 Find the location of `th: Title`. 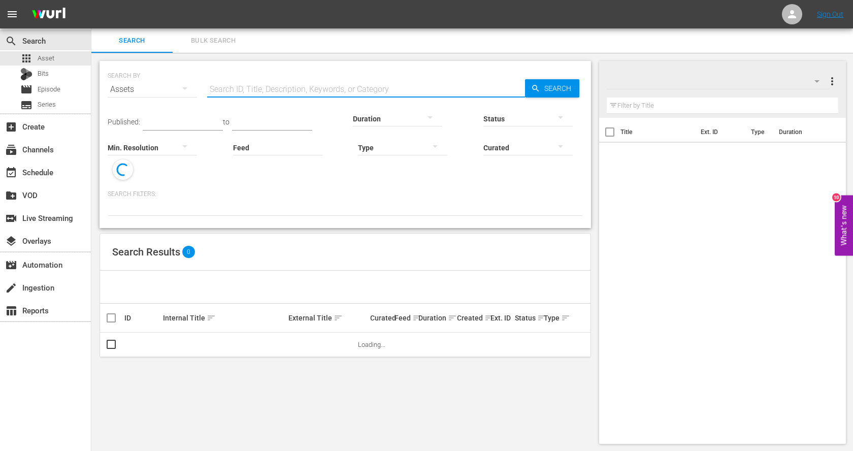

th: Title is located at coordinates (657, 132).